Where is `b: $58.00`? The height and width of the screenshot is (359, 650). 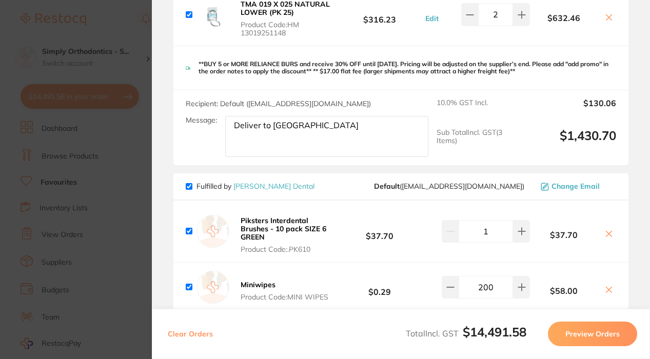
b: $58.00 is located at coordinates (564, 291).